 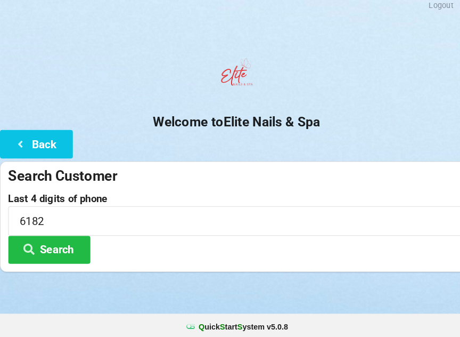 I want to click on input: 0000, so click(x=230, y=220).